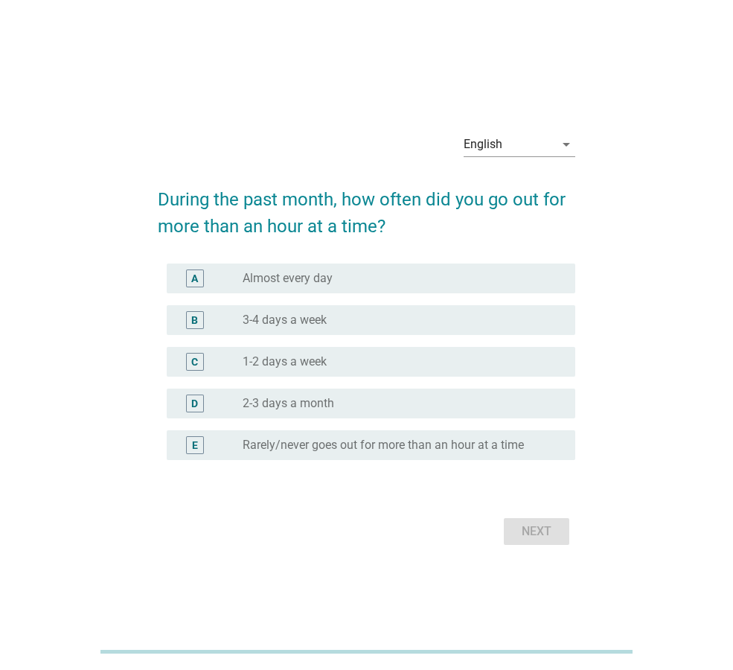 The image size is (733, 670). Describe the element at coordinates (284, 362) in the screenshot. I see `label: 1-2 days a week` at that location.